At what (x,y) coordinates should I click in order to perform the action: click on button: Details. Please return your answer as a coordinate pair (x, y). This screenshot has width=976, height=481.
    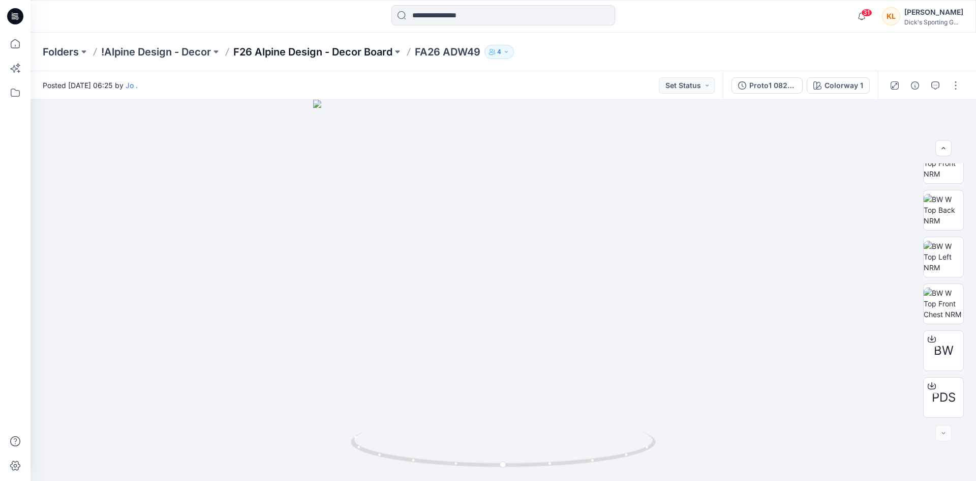
    Looking at the image, I should click on (915, 85).